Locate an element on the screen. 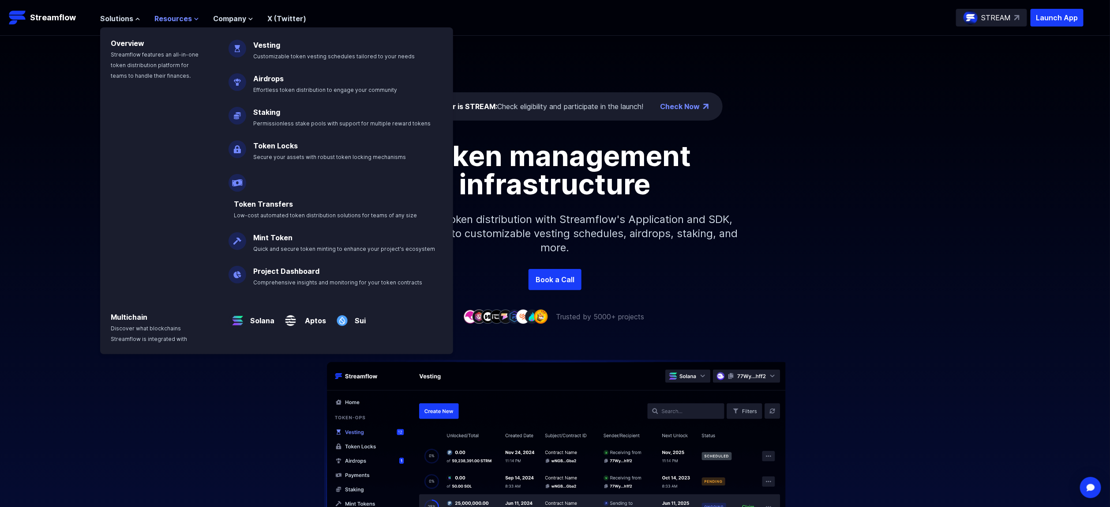 This screenshot has height=507, width=1110. span: Permissionless stake pools with support for multiple reward tokens is located at coordinates (342, 123).